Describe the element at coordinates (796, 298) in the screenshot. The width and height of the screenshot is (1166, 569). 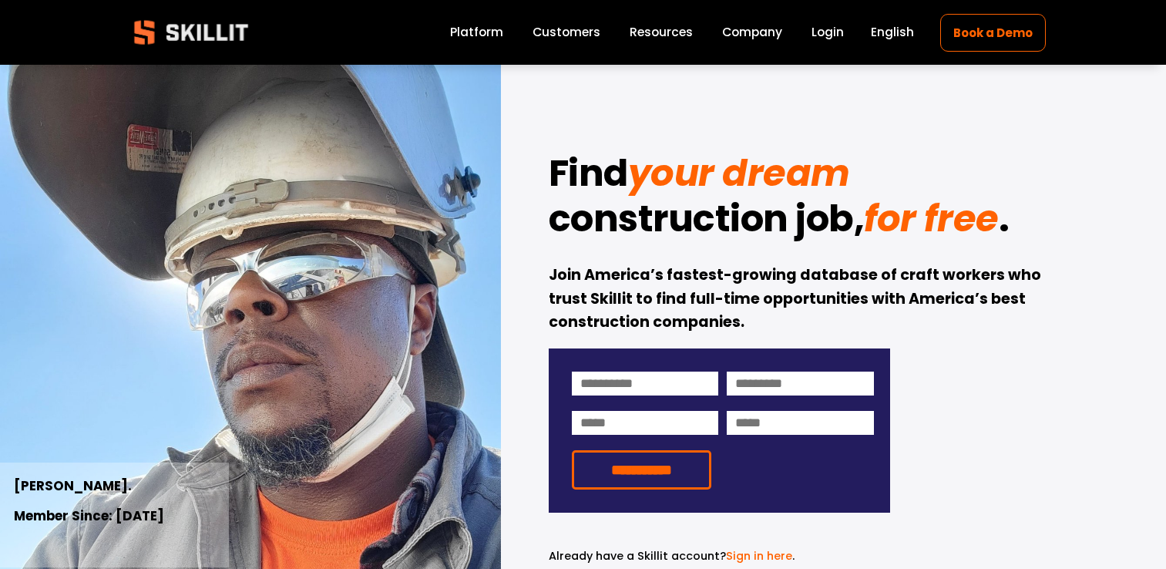
I see `strong: Join America’s fastest-growing database of craft workers who trust Skillit to find full-time oppo...` at that location.